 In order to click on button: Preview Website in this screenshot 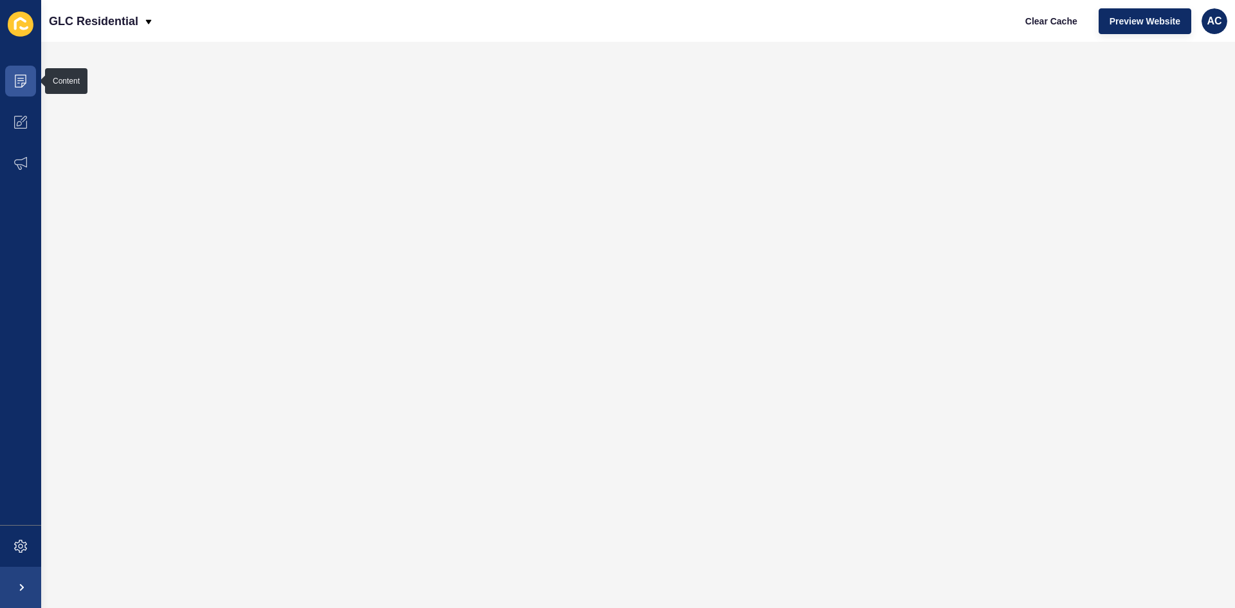, I will do `click(1145, 21)`.